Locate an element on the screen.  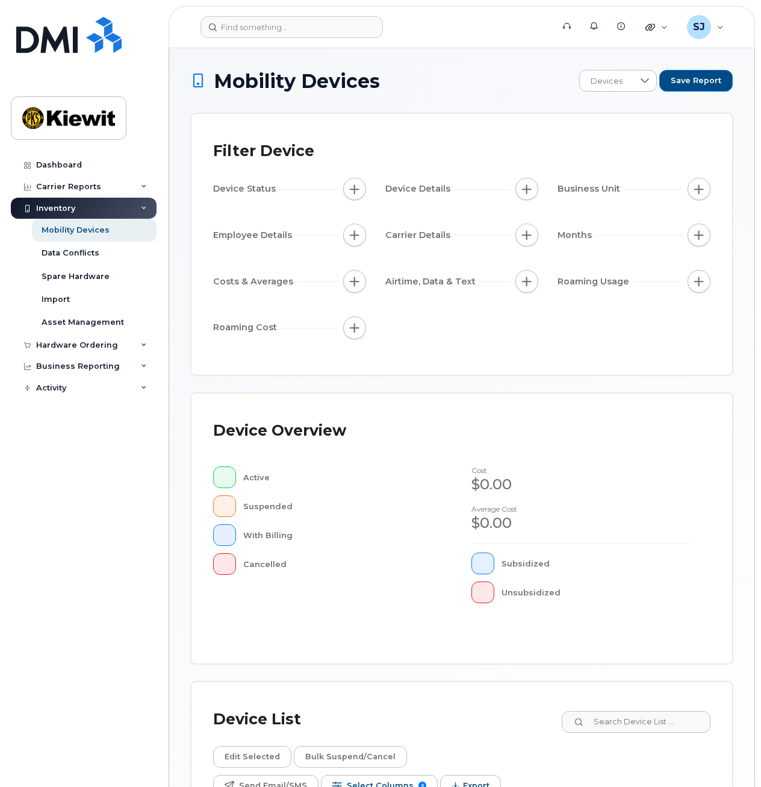
span: Roaming Usage is located at coordinates (595, 281).